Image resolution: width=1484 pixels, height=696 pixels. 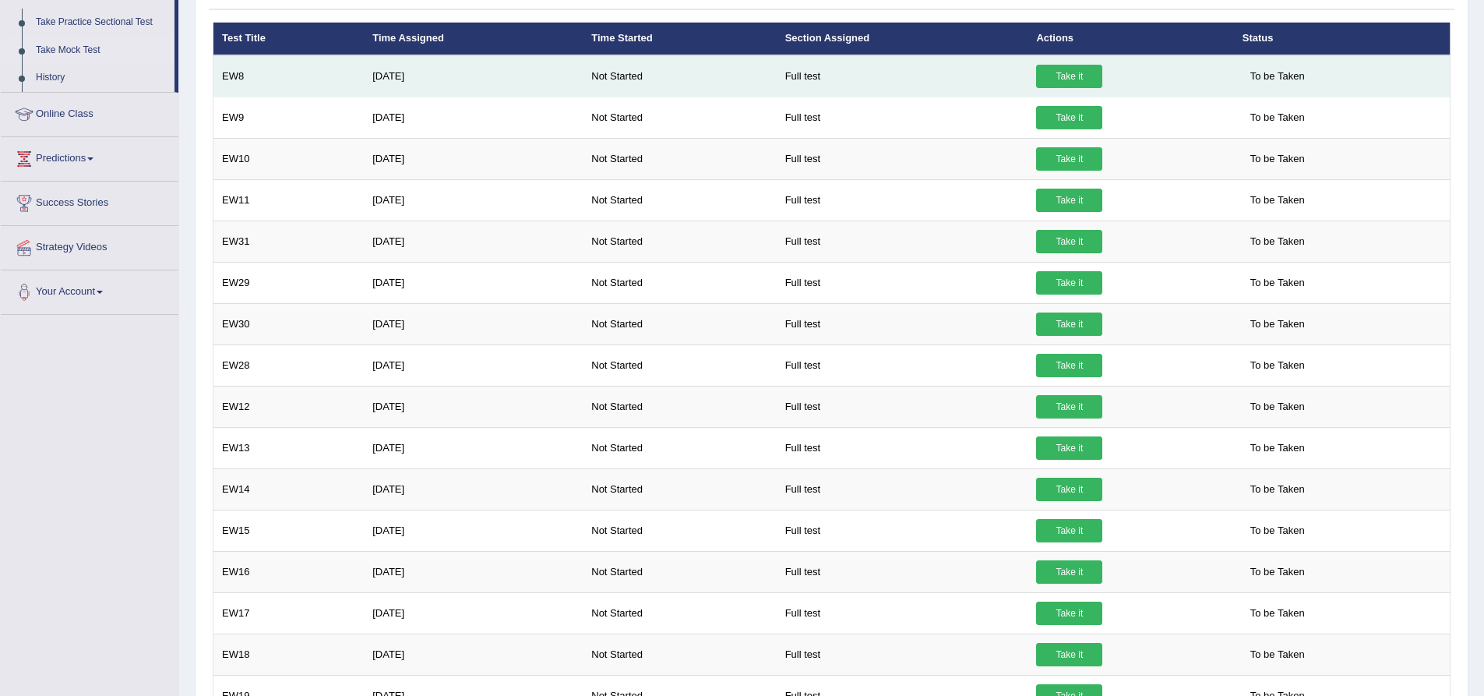 I want to click on td: EW11, so click(x=289, y=199).